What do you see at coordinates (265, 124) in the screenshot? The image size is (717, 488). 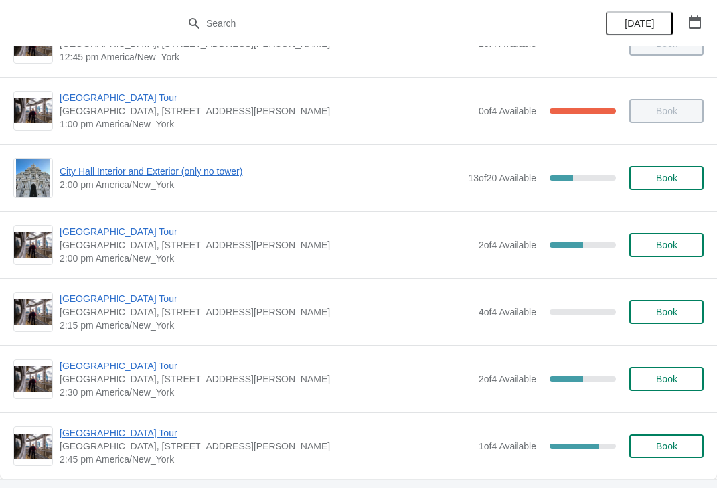 I see `span: 1:00 pm America/New_York` at bounding box center [265, 124].